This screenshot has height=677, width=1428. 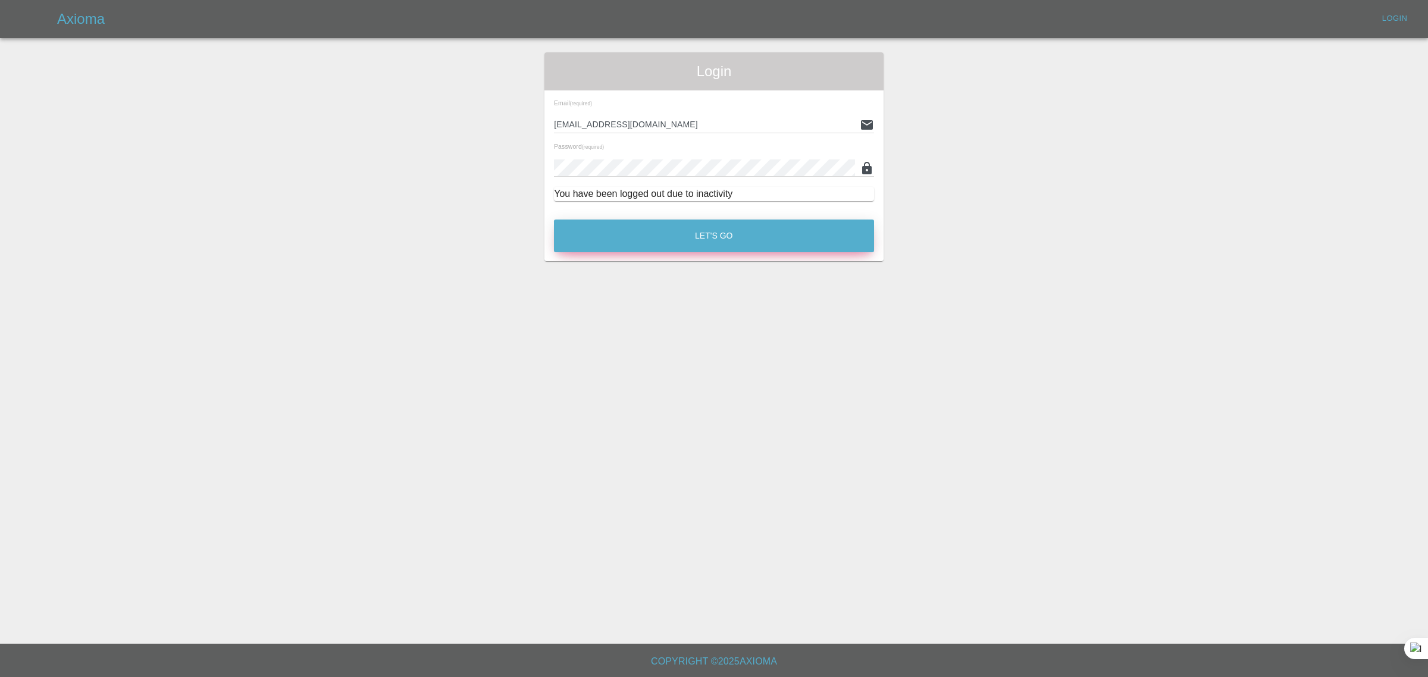 I want to click on h5: Axioma, so click(x=81, y=19).